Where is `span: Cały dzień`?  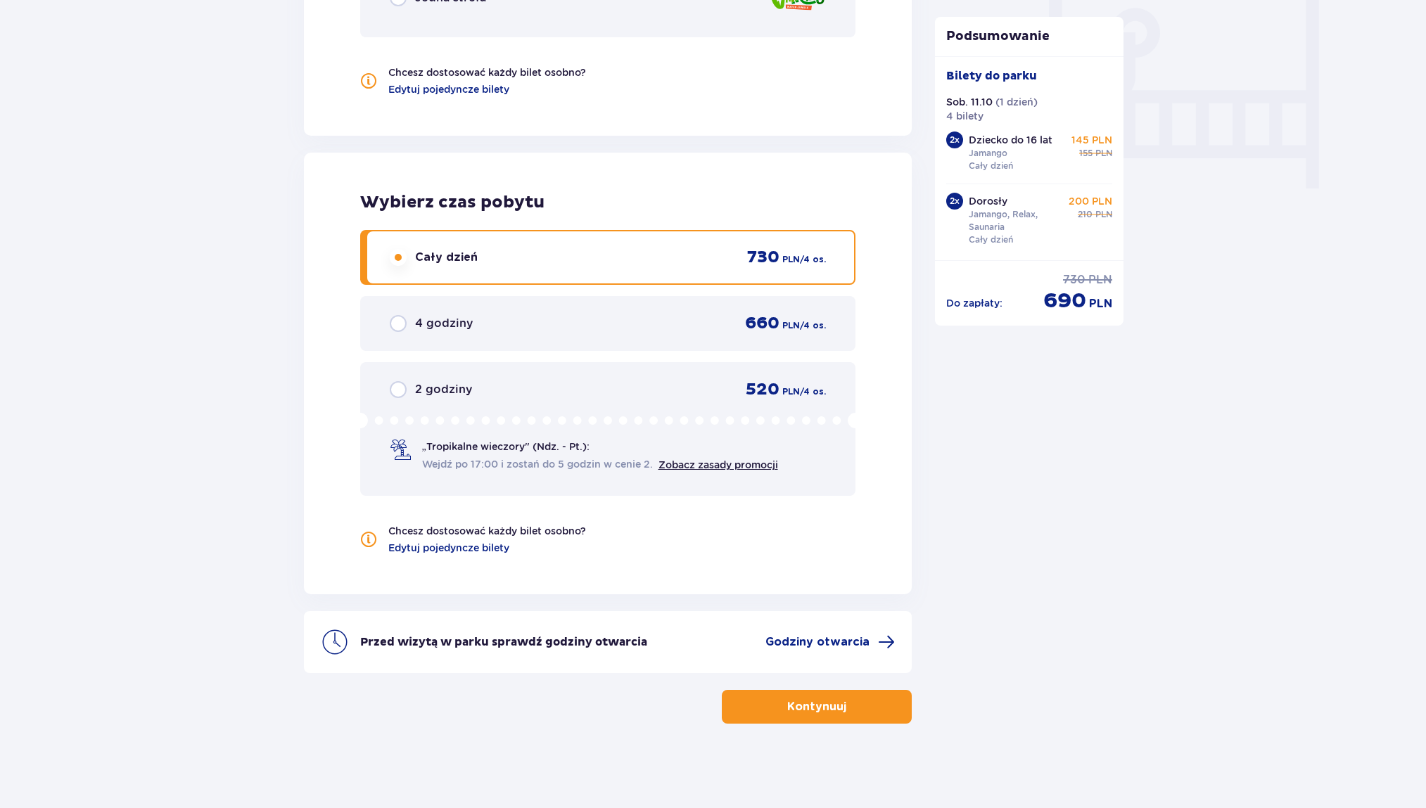 span: Cały dzień is located at coordinates (446, 258).